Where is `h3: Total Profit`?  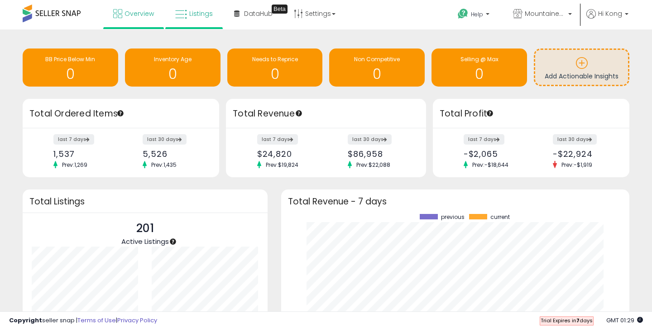 h3: Total Profit is located at coordinates (531, 114).